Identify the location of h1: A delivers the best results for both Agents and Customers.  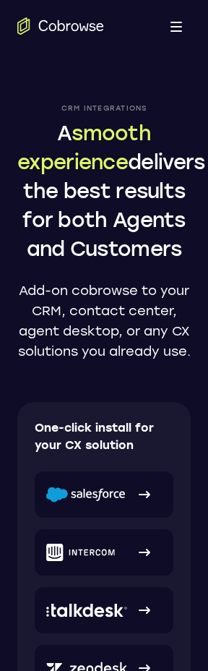
(104, 191).